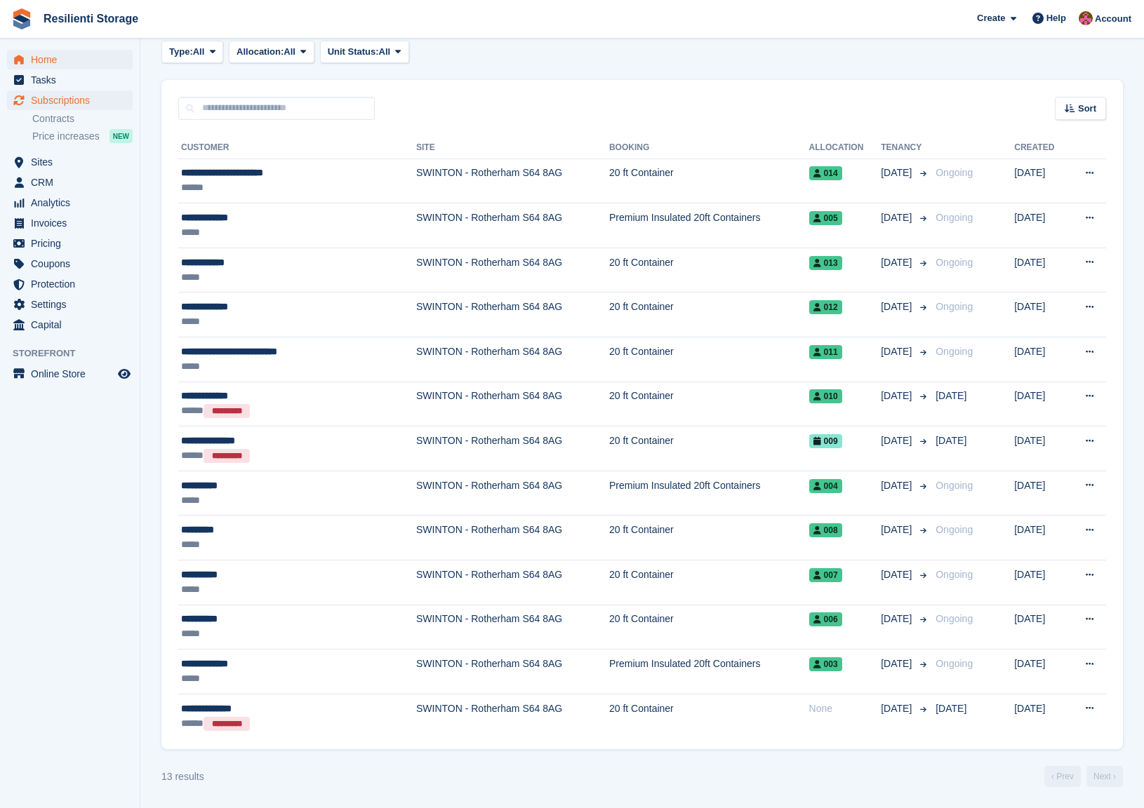  I want to click on button: Allocation: All, so click(272, 52).